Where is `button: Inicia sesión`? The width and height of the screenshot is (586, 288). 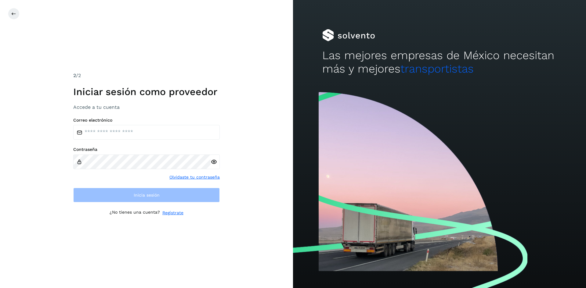 button: Inicia sesión is located at coordinates (147, 195).